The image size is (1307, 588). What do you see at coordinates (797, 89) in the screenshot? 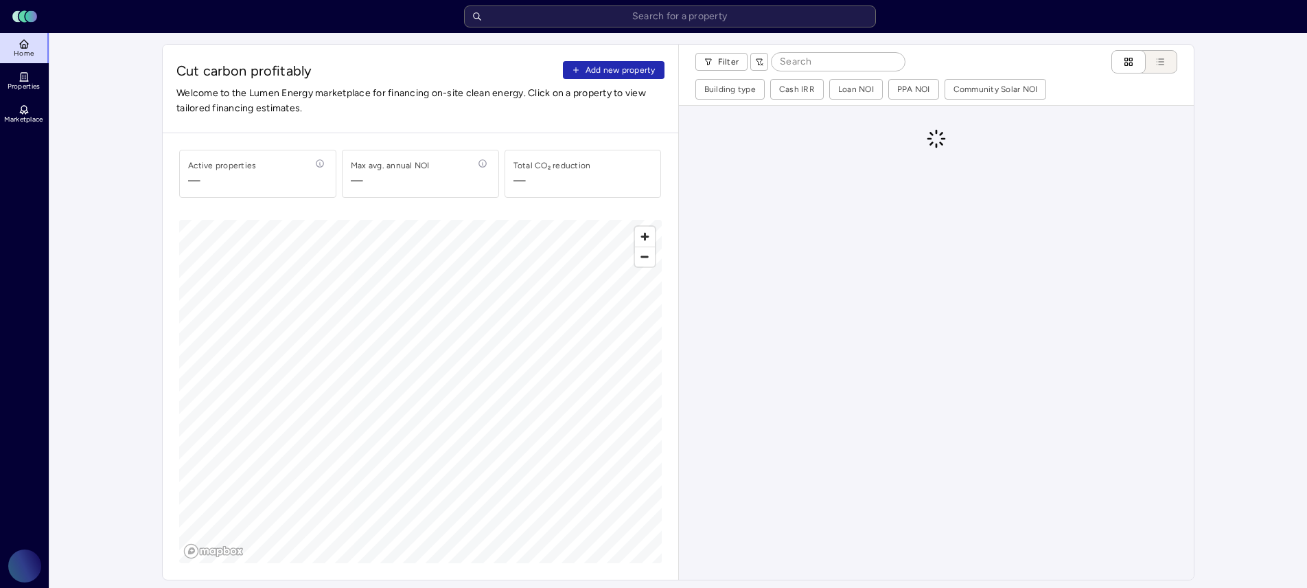
I see `button: Cash IRR` at bounding box center [797, 89].